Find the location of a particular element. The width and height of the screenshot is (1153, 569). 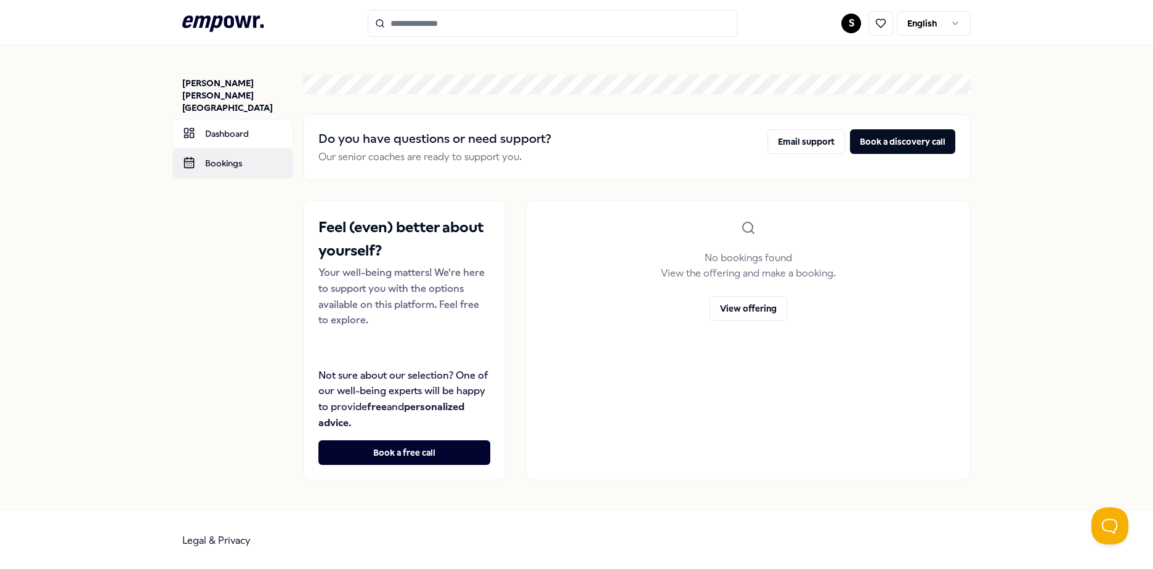

button: Book a discovery call is located at coordinates (903, 142).